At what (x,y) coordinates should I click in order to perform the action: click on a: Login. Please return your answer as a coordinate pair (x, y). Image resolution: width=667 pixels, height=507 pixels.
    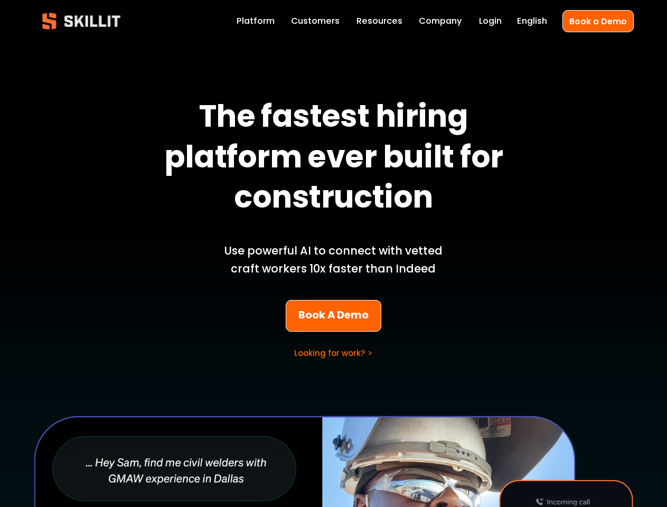
    Looking at the image, I should click on (490, 21).